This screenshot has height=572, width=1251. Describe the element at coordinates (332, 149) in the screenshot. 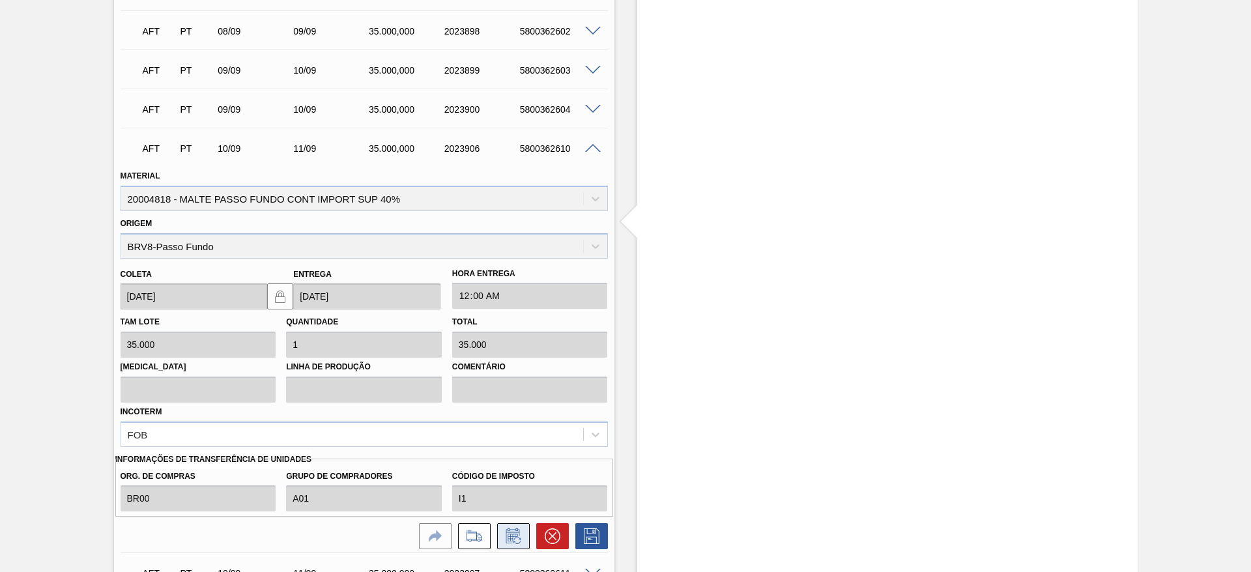

I see `div: 11/09/2025` at that location.